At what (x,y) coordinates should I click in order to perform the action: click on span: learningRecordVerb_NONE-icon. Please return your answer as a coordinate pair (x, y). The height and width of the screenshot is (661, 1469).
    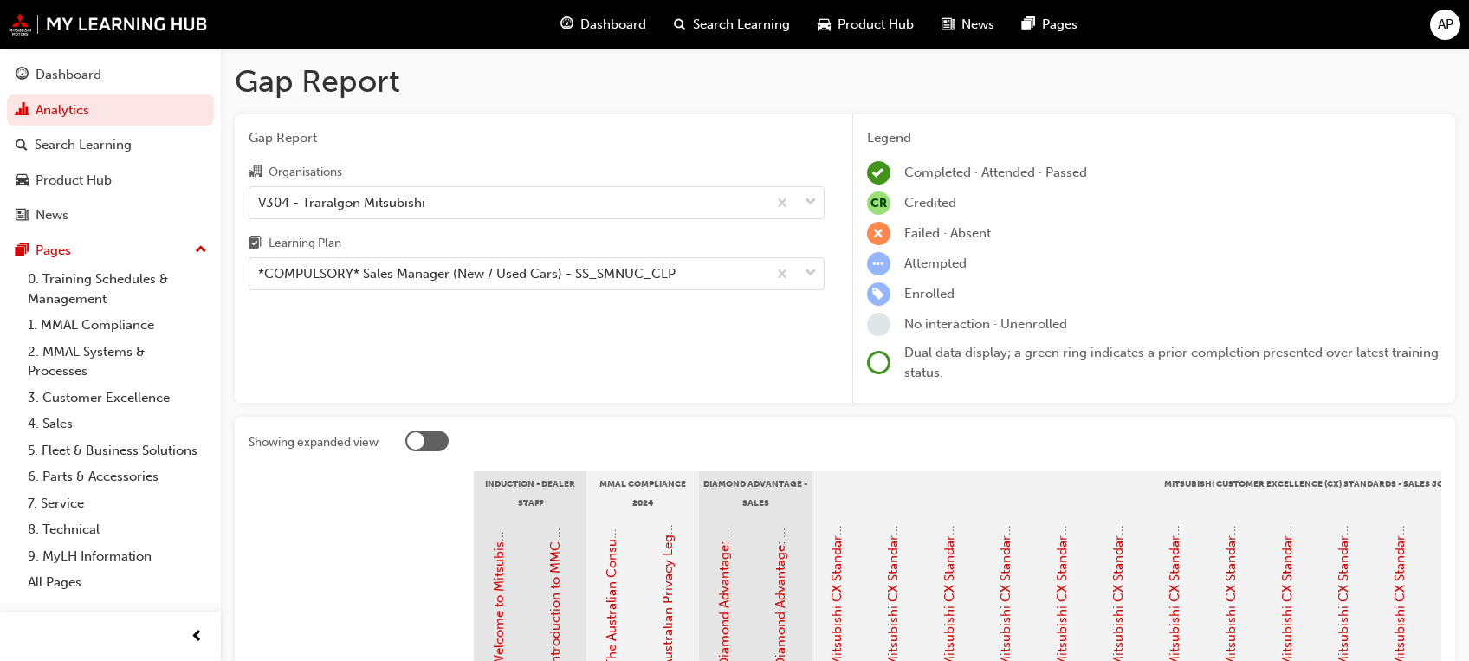
    Looking at the image, I should click on (878, 324).